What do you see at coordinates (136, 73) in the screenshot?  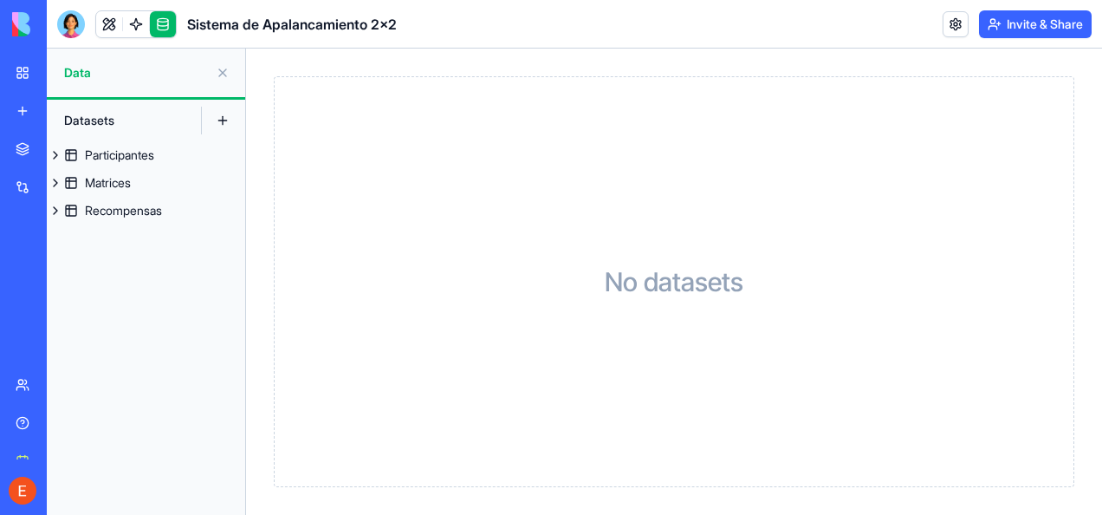 I see `span: Data` at bounding box center [136, 73].